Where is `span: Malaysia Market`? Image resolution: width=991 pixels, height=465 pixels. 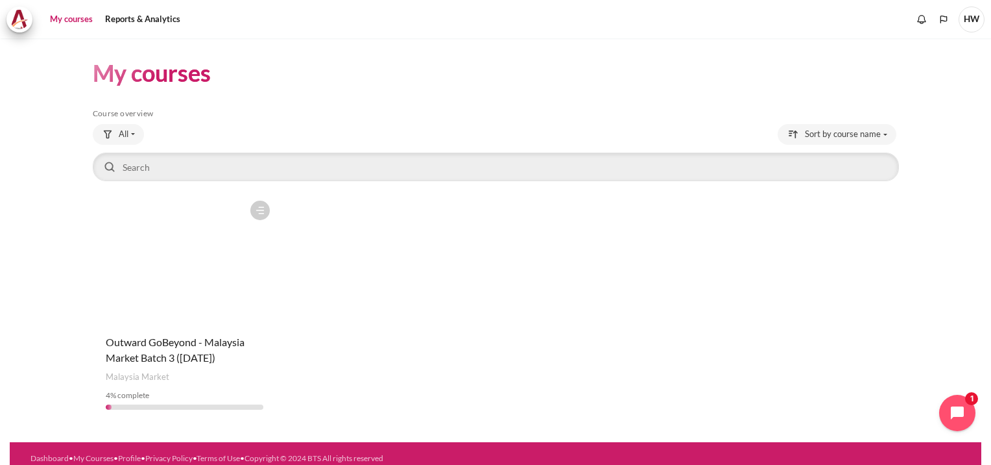
span: Malaysia Market is located at coordinates (138, 377).